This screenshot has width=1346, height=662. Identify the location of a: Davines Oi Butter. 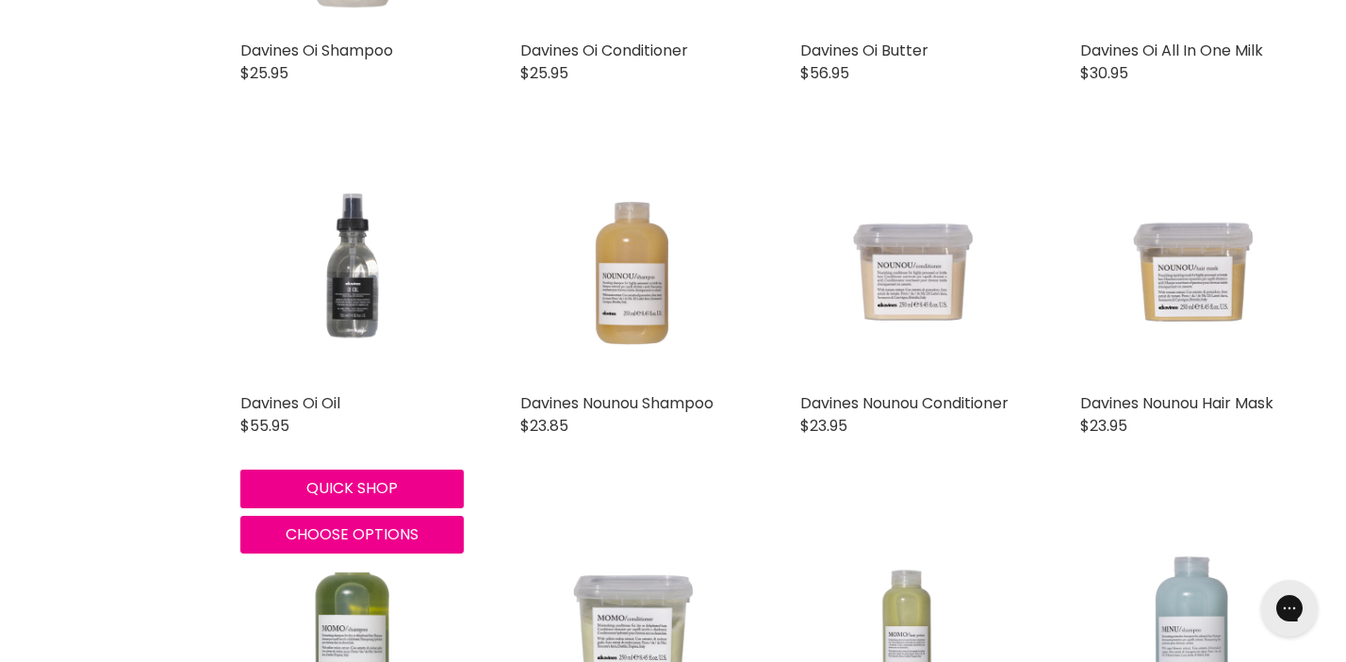
(864, 50).